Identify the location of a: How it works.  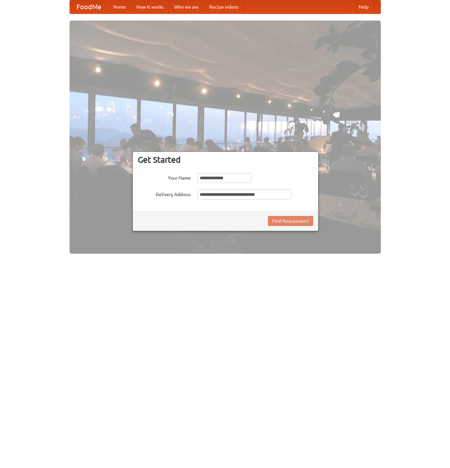
(150, 7).